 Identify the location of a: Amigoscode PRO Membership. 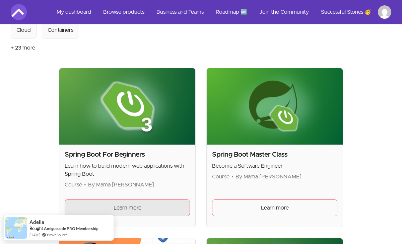
(71, 229).